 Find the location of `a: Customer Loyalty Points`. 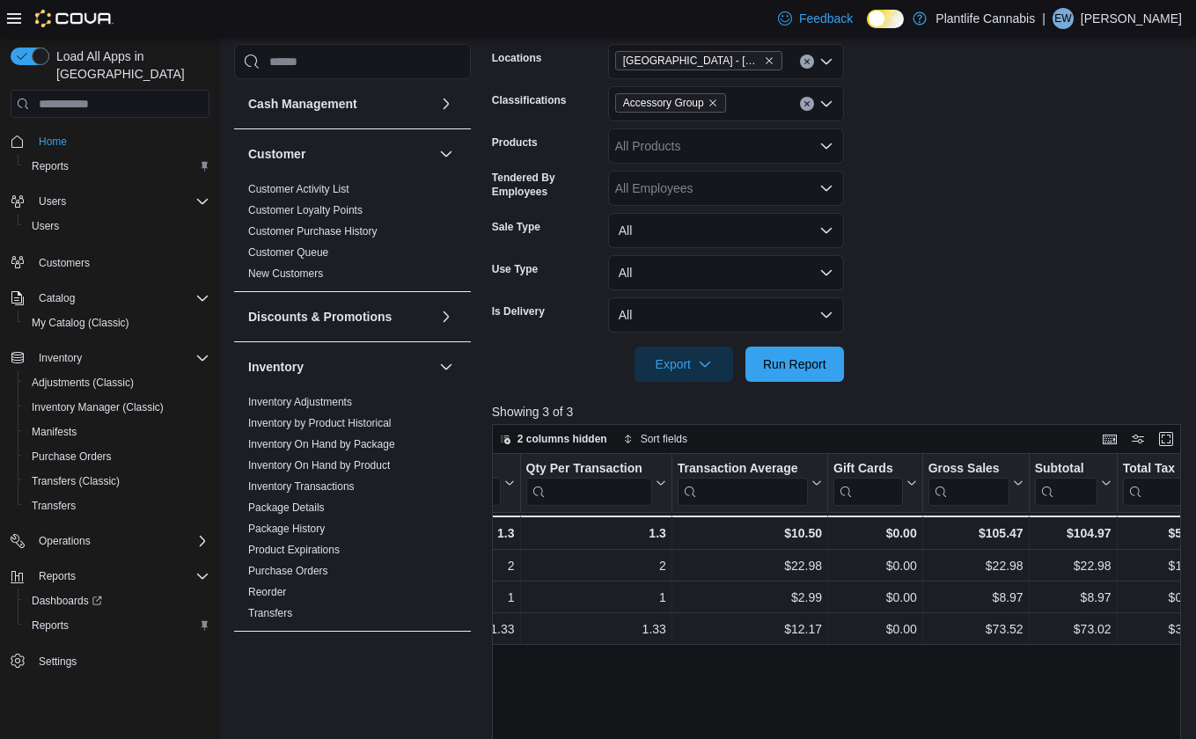

a: Customer Loyalty Points is located at coordinates (305, 210).